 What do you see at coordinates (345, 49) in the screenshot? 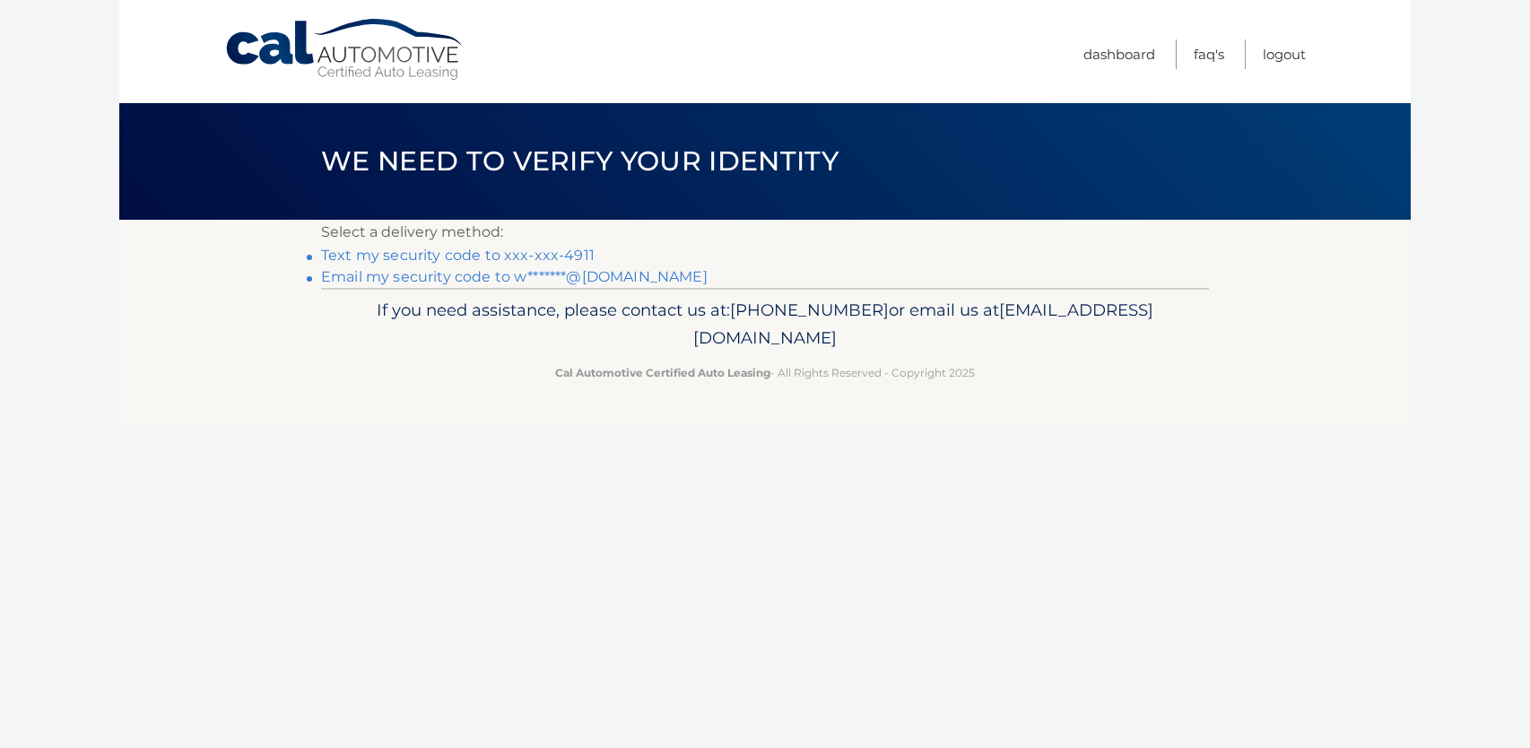
I see `a: Cal Automotive` at bounding box center [345, 49].